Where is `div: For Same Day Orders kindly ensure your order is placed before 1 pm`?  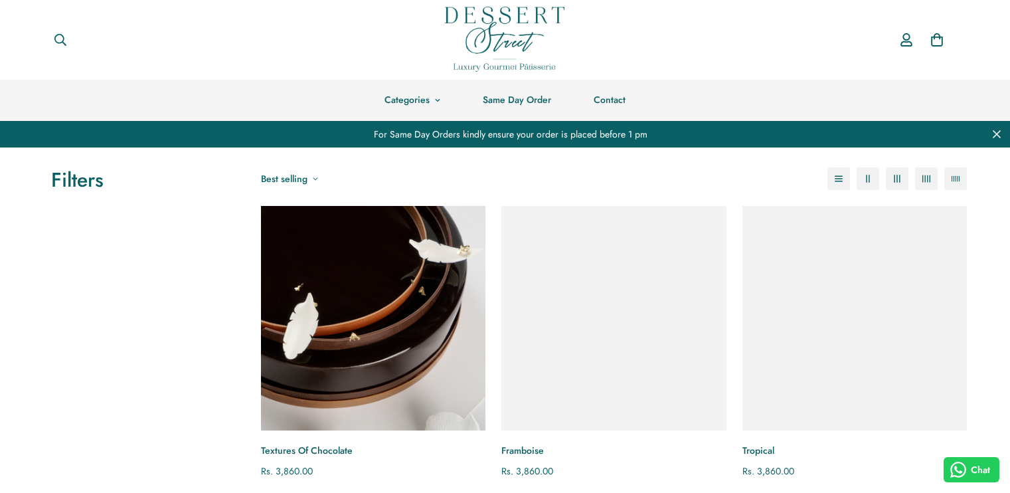 div: For Same Day Orders kindly ensure your order is placed before 1 pm is located at coordinates (505, 134).